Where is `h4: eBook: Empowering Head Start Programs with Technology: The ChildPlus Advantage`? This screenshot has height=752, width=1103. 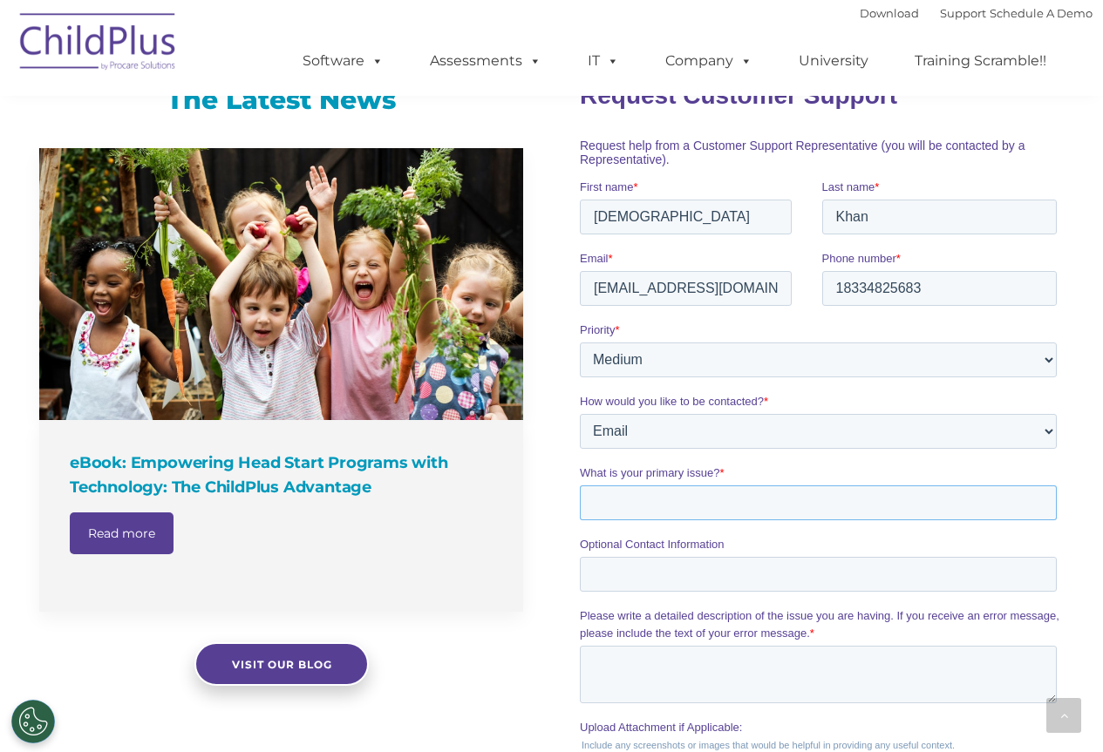
h4: eBook: Empowering Head Start Programs with Technology: The ChildPlus Advantage is located at coordinates (283, 475).